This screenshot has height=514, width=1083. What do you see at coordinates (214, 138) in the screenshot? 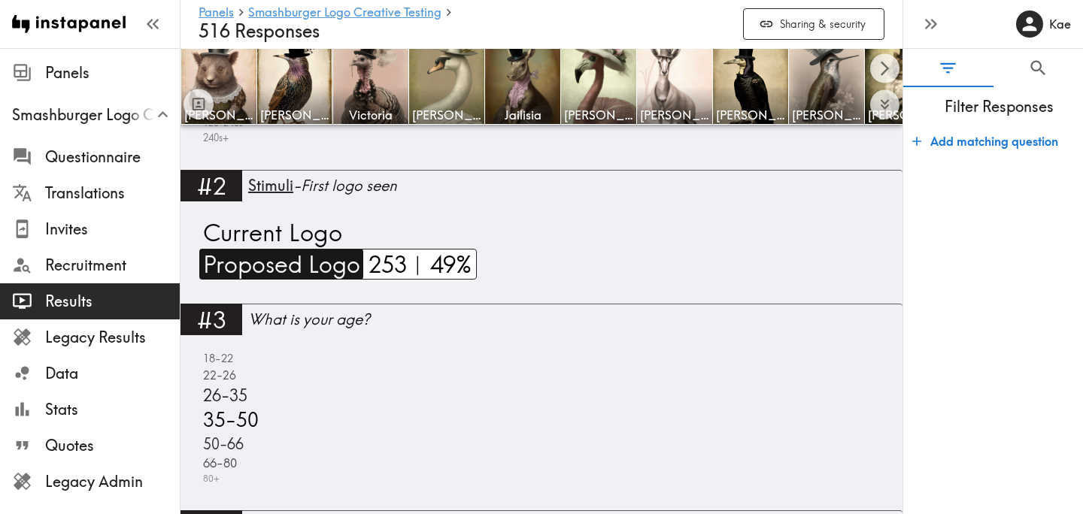
I see `span: 240s+` at bounding box center [214, 138].